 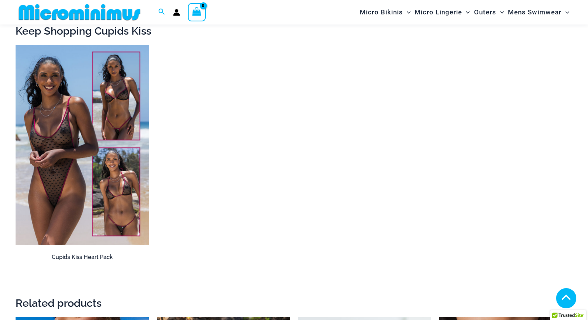 I want to click on span: Micro Lingerie, so click(x=438, y=12).